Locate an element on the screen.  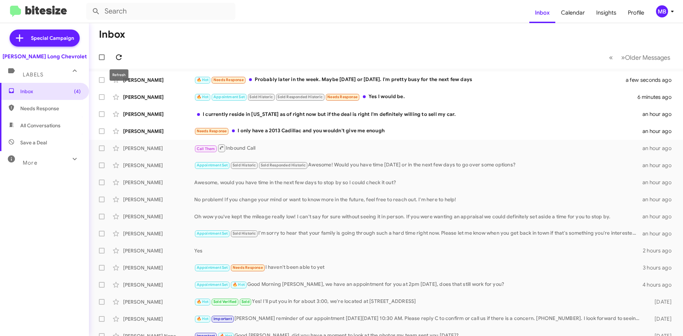
span: (4) is located at coordinates (77, 91).